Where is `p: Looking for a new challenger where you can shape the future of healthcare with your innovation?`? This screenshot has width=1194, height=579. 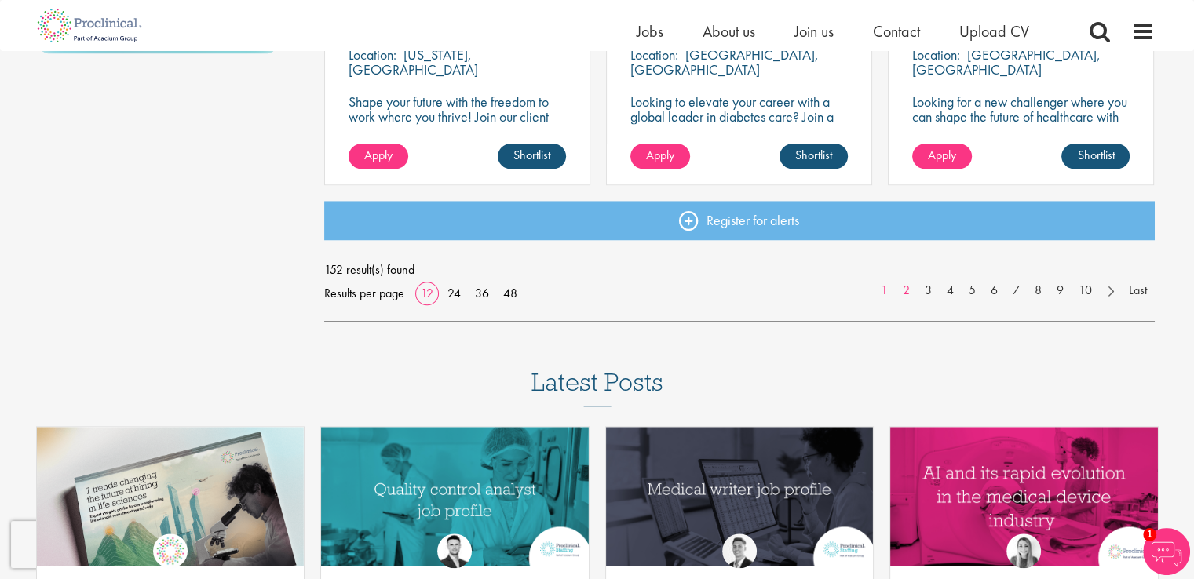
p: Looking for a new challenger where you can shape the future of healthcare with your innovation? is located at coordinates (1020, 116).